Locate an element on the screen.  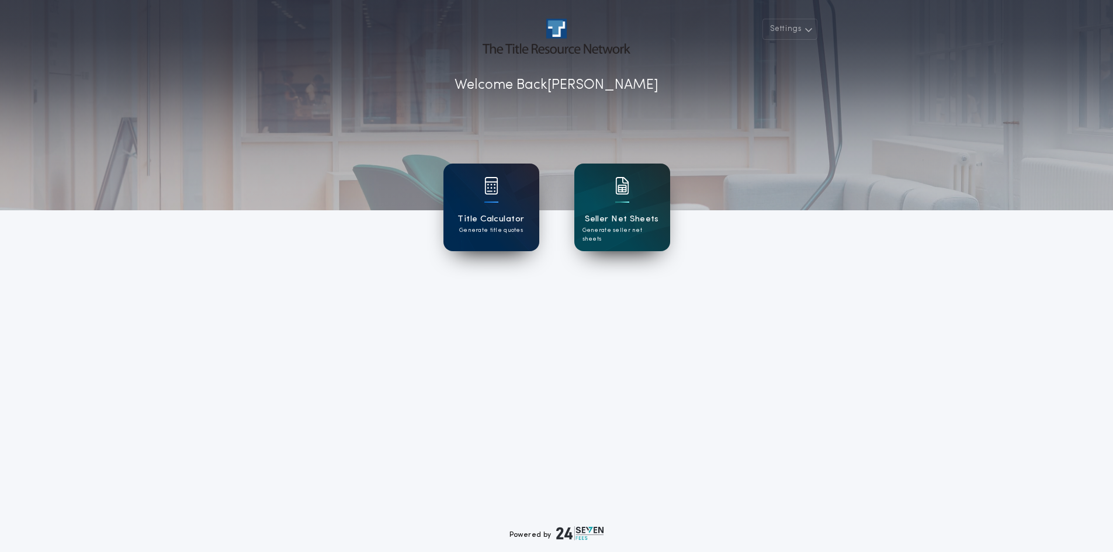
div: Powered by is located at coordinates (557, 533).